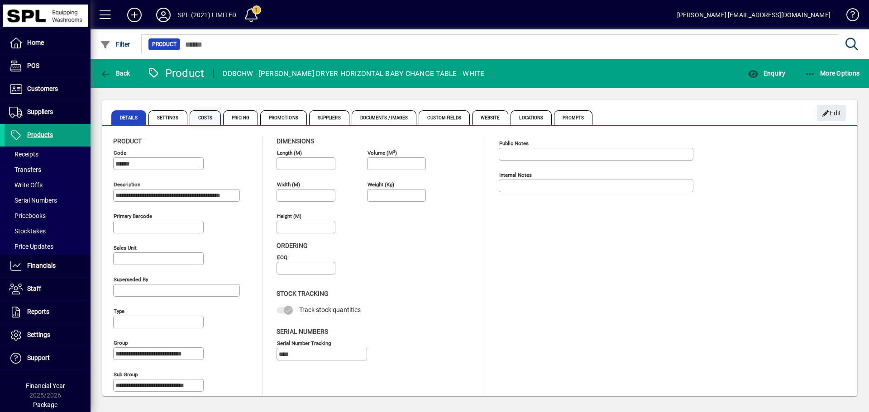  I want to click on span: Ordering, so click(292, 246).